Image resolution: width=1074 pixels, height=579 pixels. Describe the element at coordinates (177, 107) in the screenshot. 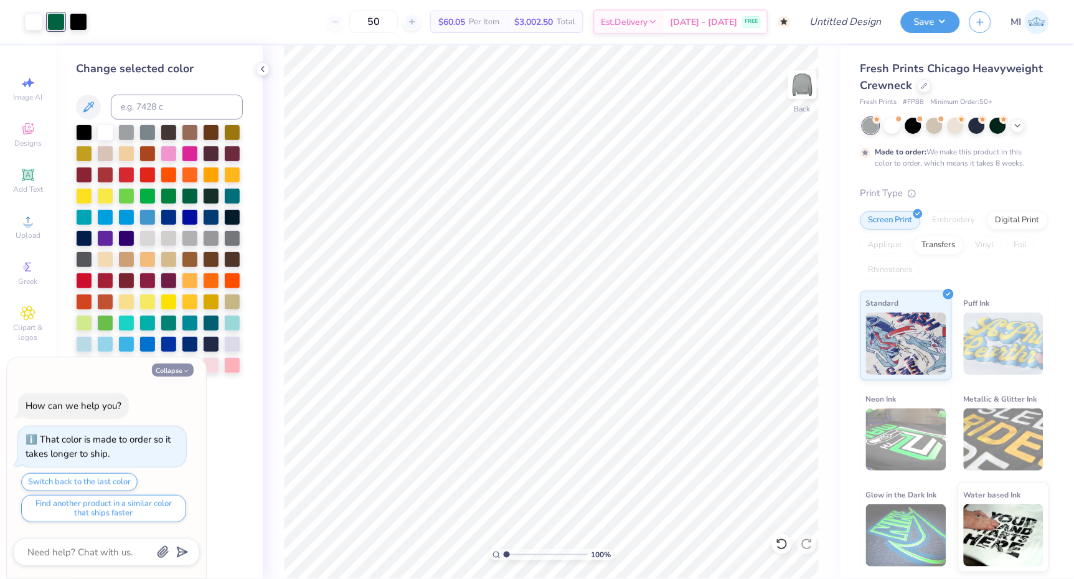

I see `input: e.g. 7428 c` at that location.